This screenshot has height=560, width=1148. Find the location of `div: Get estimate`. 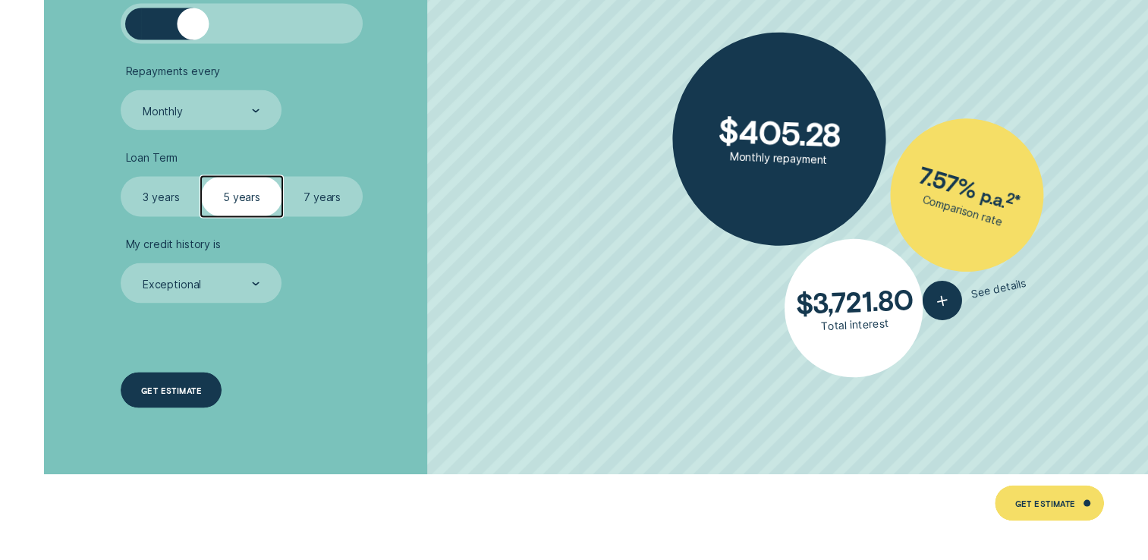

div: Get estimate is located at coordinates (171, 390).